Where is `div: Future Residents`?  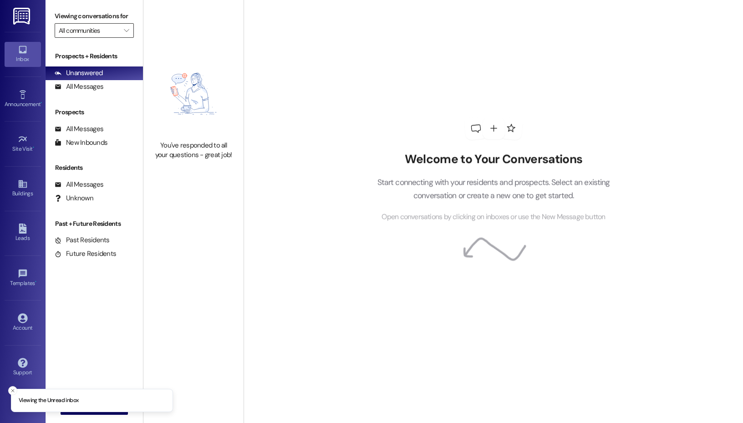 div: Future Residents is located at coordinates (85, 254).